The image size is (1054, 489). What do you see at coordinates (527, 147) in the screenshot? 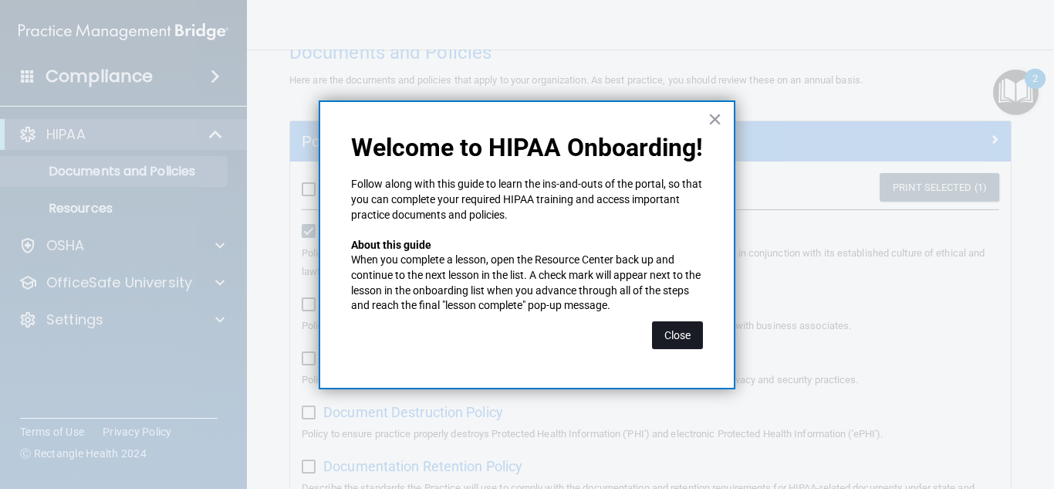
I see `p: Welcome to HIPAA Onboarding!` at bounding box center [527, 147].